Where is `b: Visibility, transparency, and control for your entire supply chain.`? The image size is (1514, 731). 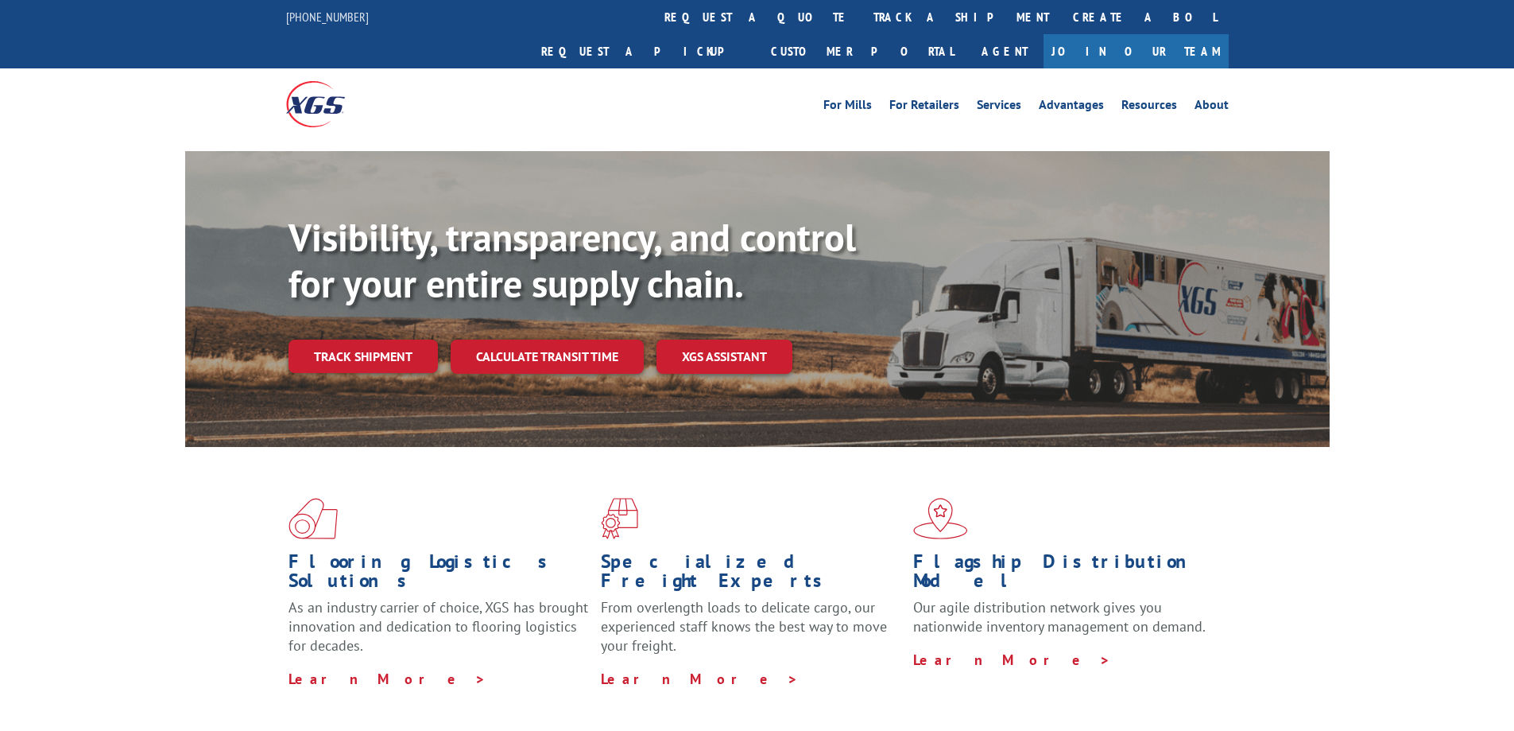 b: Visibility, transparency, and control for your entire supply chain. is located at coordinates (572, 260).